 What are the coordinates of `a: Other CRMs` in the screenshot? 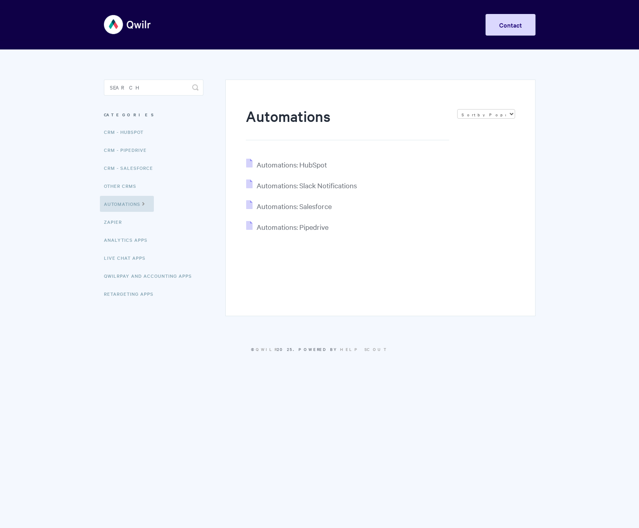 It's located at (123, 186).